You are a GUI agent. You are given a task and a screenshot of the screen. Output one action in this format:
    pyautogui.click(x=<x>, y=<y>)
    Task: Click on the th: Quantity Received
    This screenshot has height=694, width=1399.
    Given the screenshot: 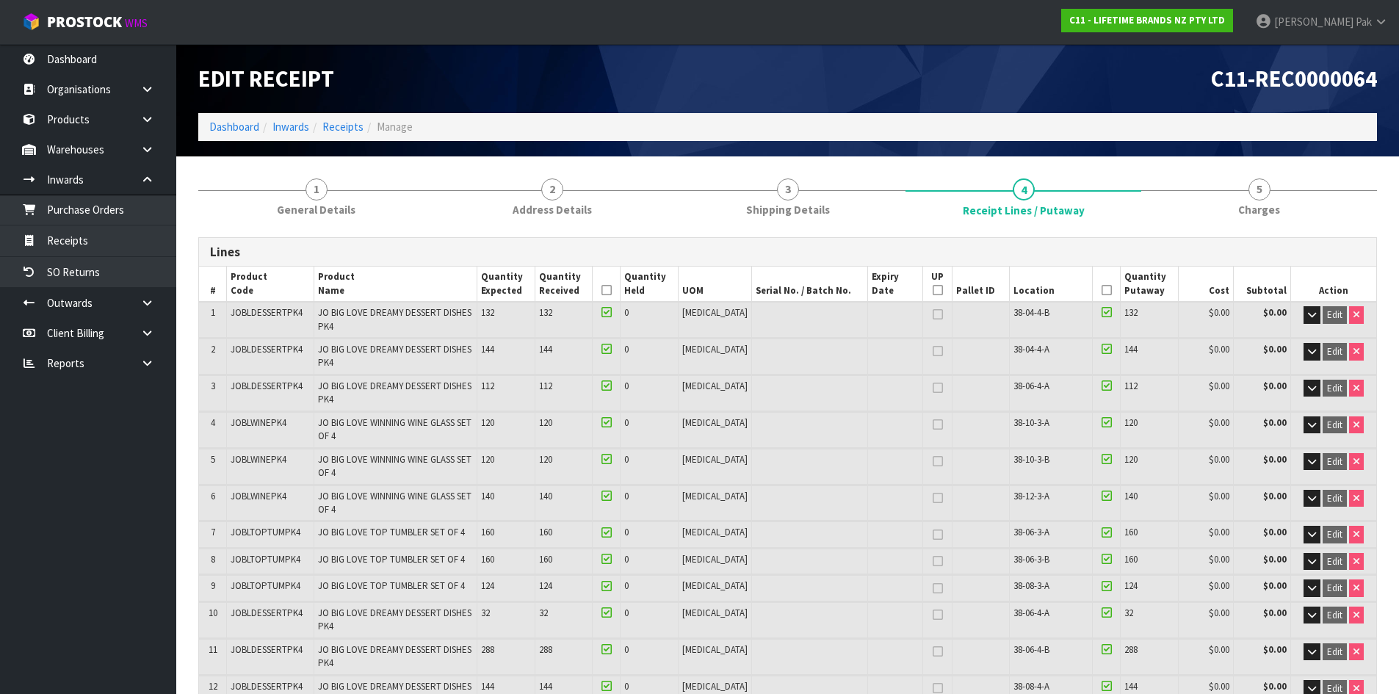 What is the action you would take?
    pyautogui.click(x=563, y=284)
    